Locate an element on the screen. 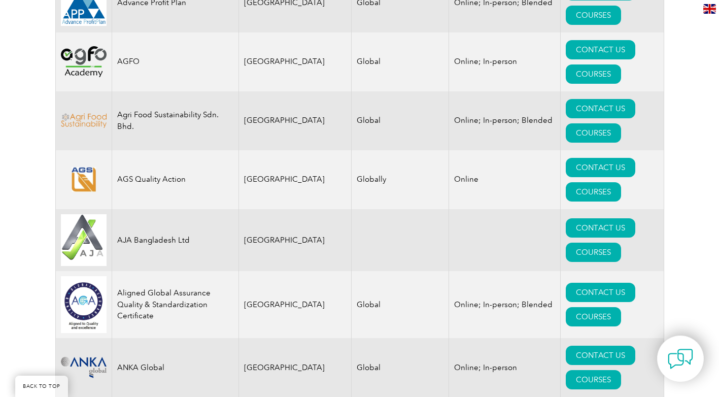 The height and width of the screenshot is (397, 719). td: Globally is located at coordinates (401, 180).